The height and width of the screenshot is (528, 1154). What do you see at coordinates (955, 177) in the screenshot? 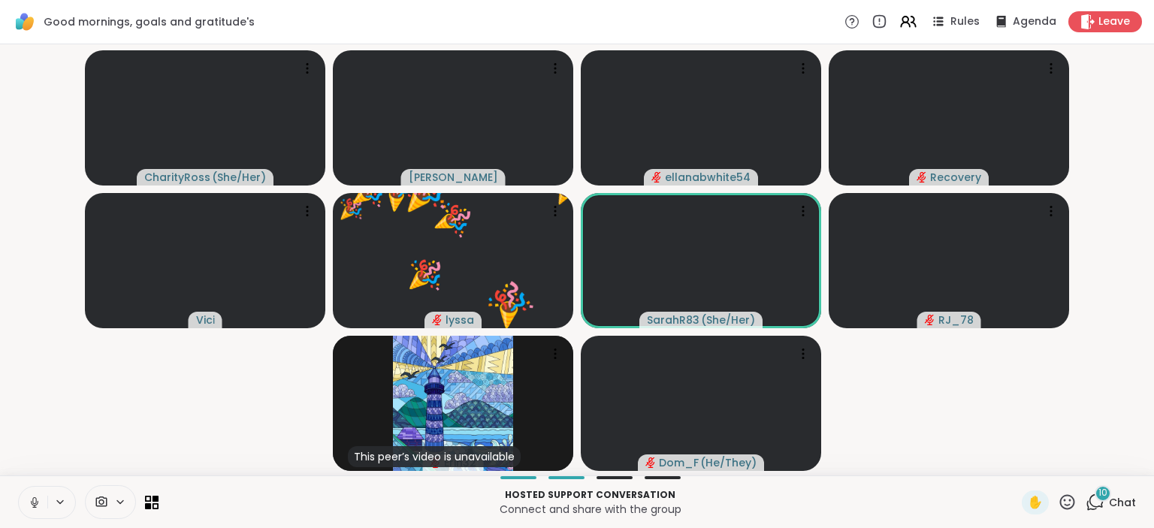
I see `span: Recovery` at bounding box center [955, 177].